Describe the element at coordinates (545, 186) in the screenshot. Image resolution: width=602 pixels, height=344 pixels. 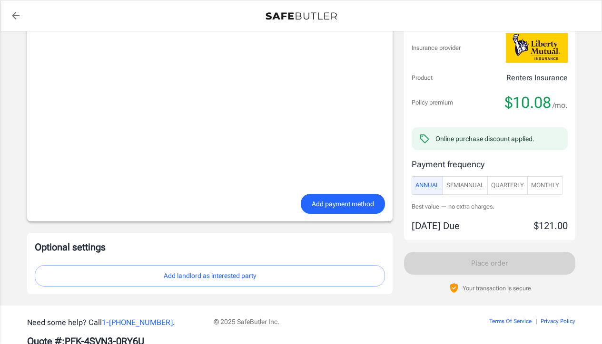
I see `span: Monthly` at that location.